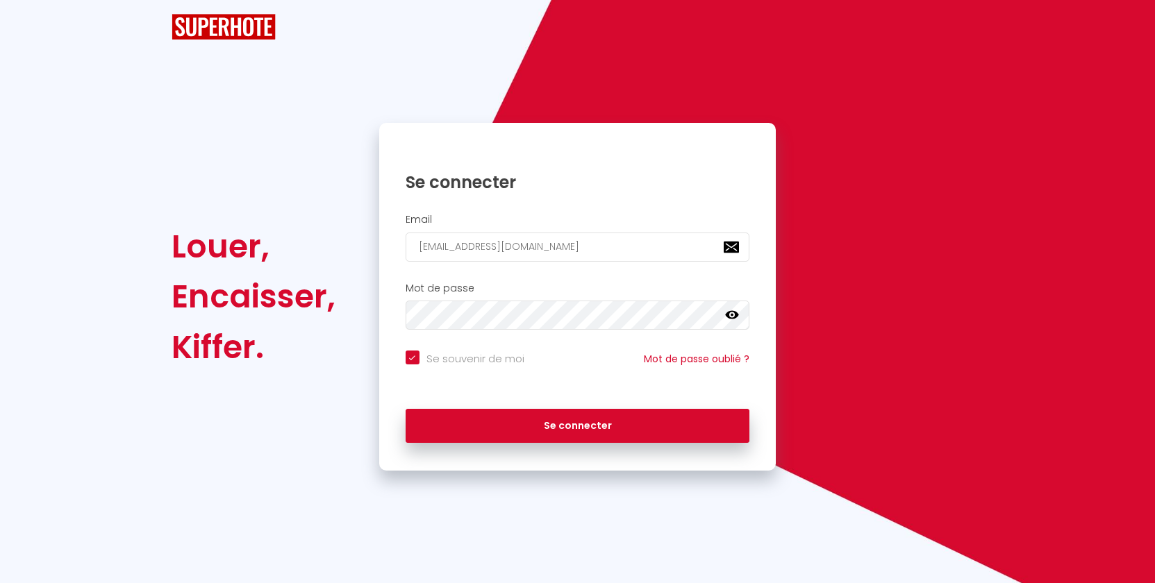 This screenshot has width=1155, height=583. Describe the element at coordinates (253, 347) in the screenshot. I see `div: Kiffer.` at that location.